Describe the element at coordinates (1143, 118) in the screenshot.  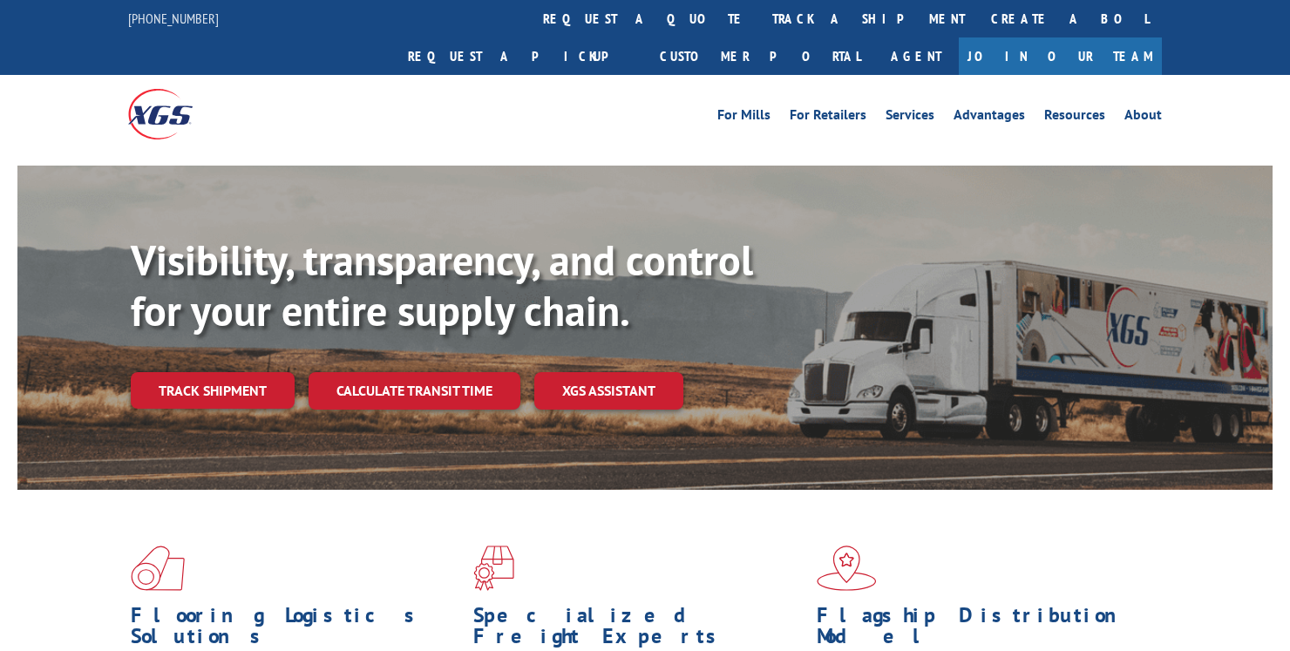
I see `a: About` at that location.